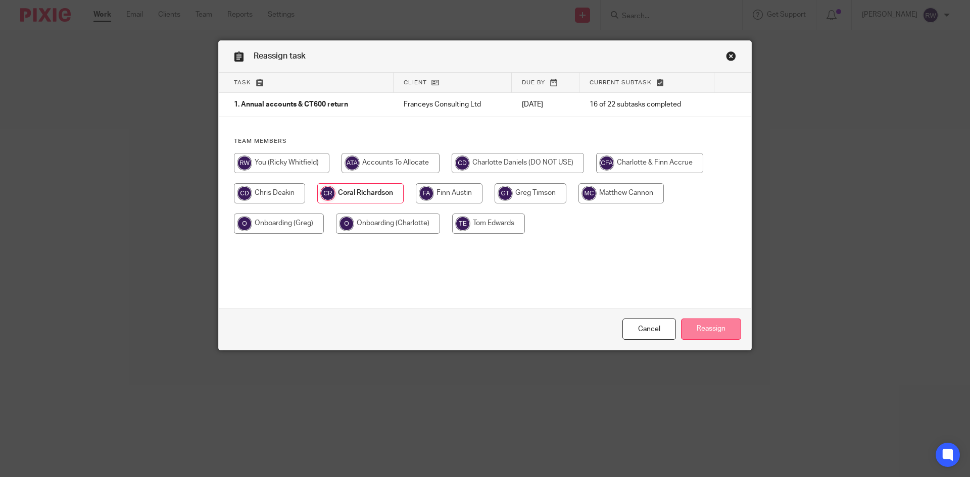 The width and height of the screenshot is (970, 477). I want to click on span: Reassign task, so click(279, 56).